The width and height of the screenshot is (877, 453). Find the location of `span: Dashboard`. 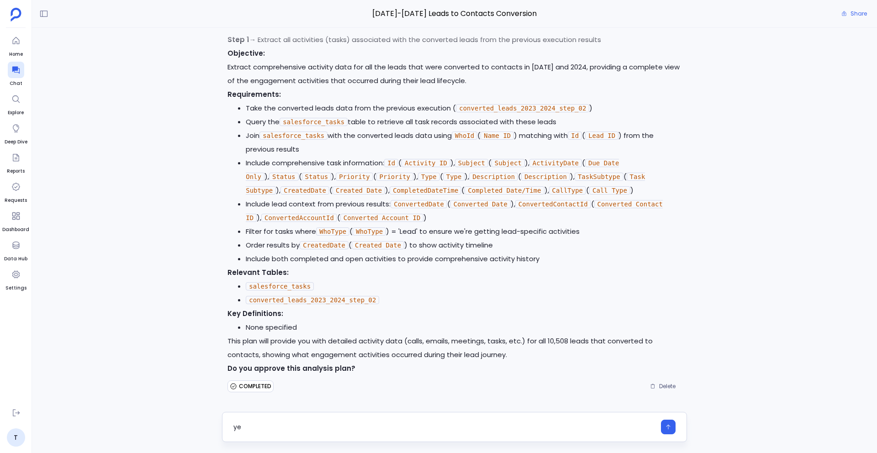

span: Dashboard is located at coordinates (16, 230).